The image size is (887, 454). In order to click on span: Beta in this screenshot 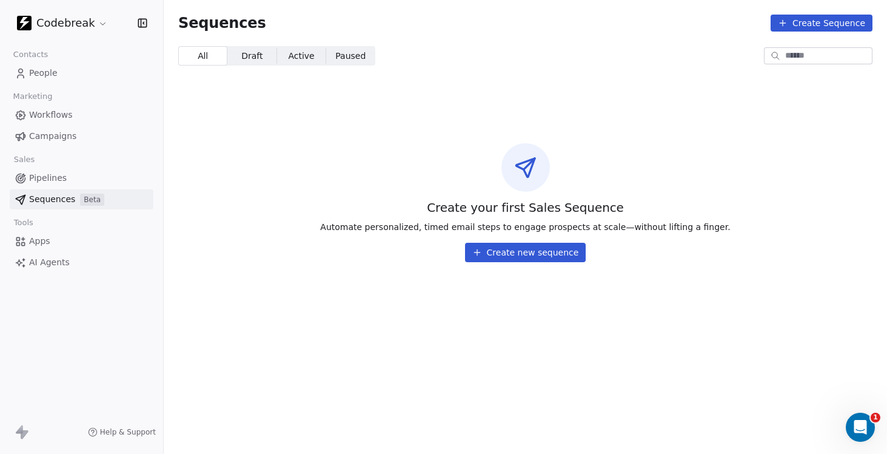, I will do `click(92, 200)`.